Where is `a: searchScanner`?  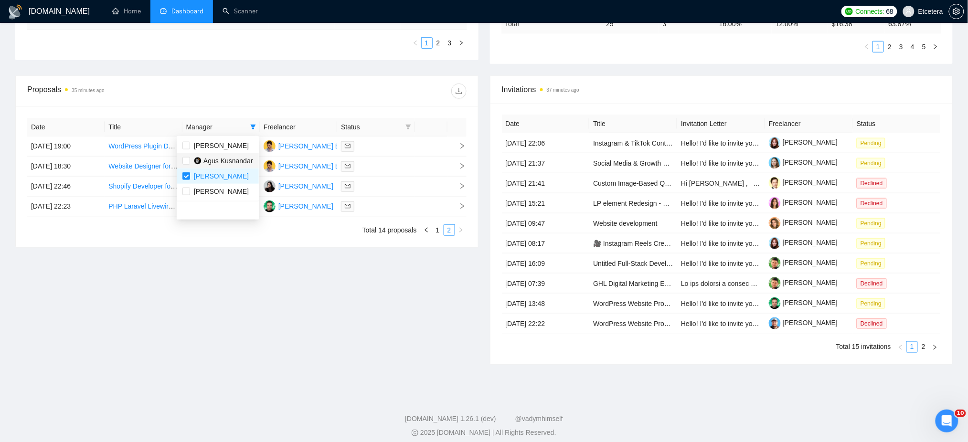
a: searchScanner is located at coordinates (240, 11).